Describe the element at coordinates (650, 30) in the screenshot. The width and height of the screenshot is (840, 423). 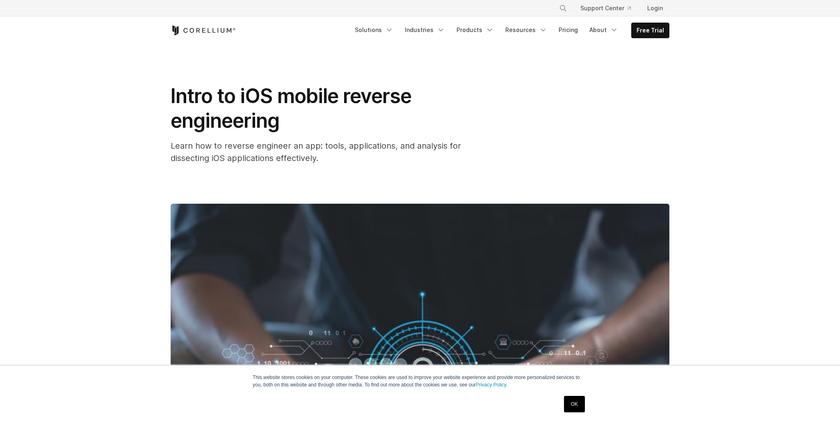
I see `a: Free Trial` at that location.